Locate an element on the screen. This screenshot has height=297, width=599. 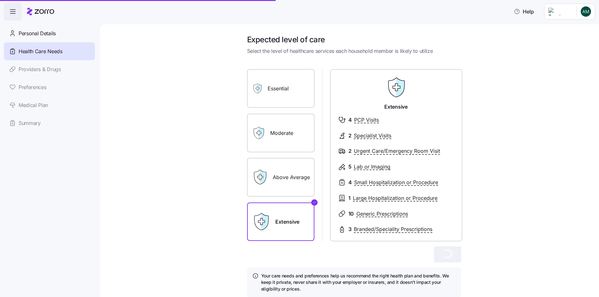
span: Extensive is located at coordinates (396, 107).